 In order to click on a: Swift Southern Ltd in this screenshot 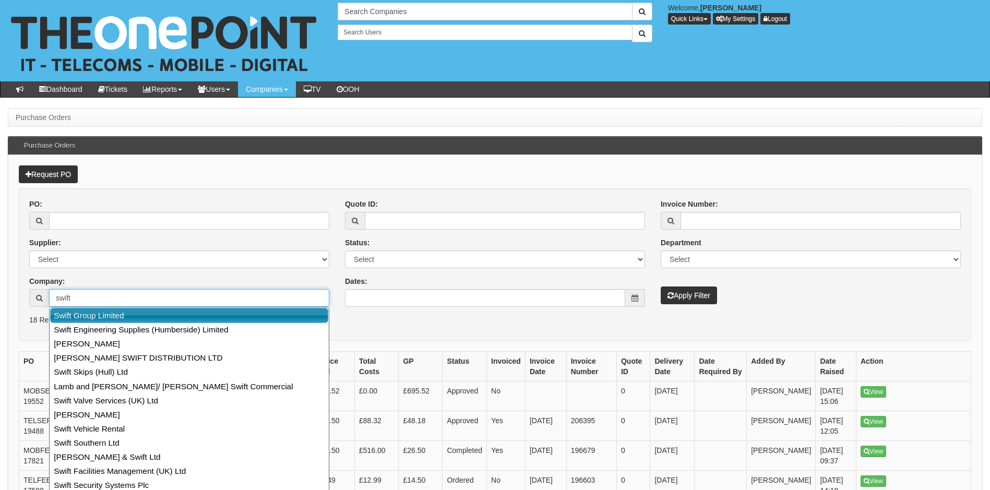, I will do `click(189, 442)`.